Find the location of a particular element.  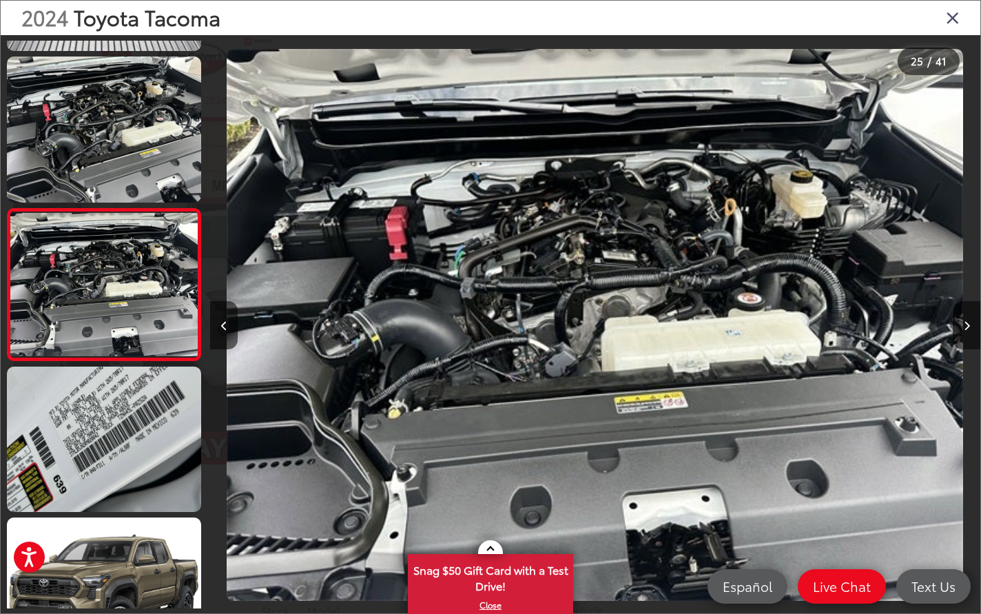

span: Toyota Tacoma is located at coordinates (147, 17).